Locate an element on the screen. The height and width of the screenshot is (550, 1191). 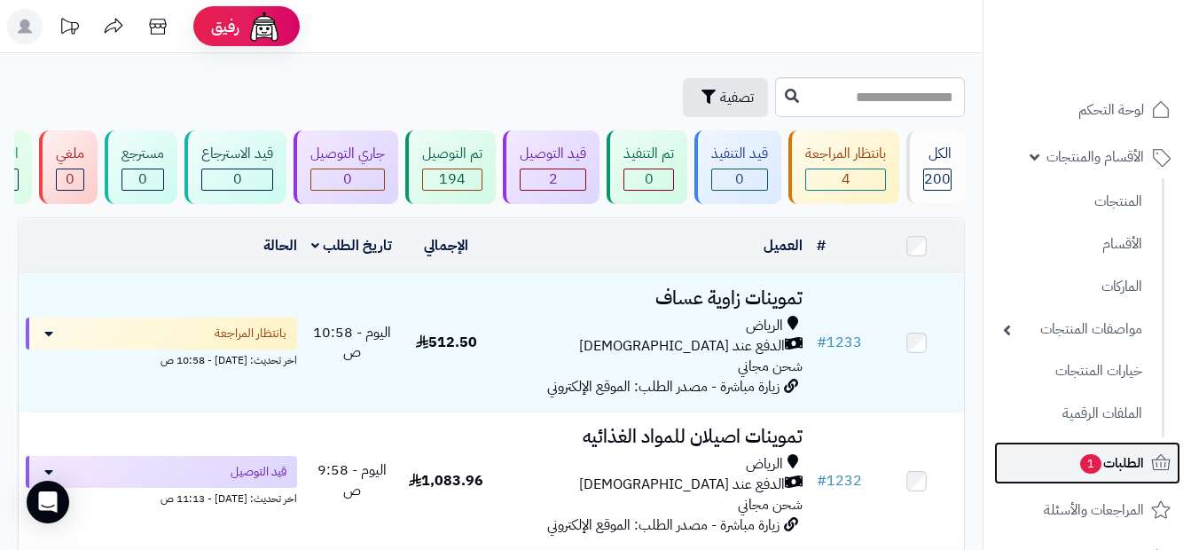
a: تاريخ الطلب is located at coordinates (351, 246).